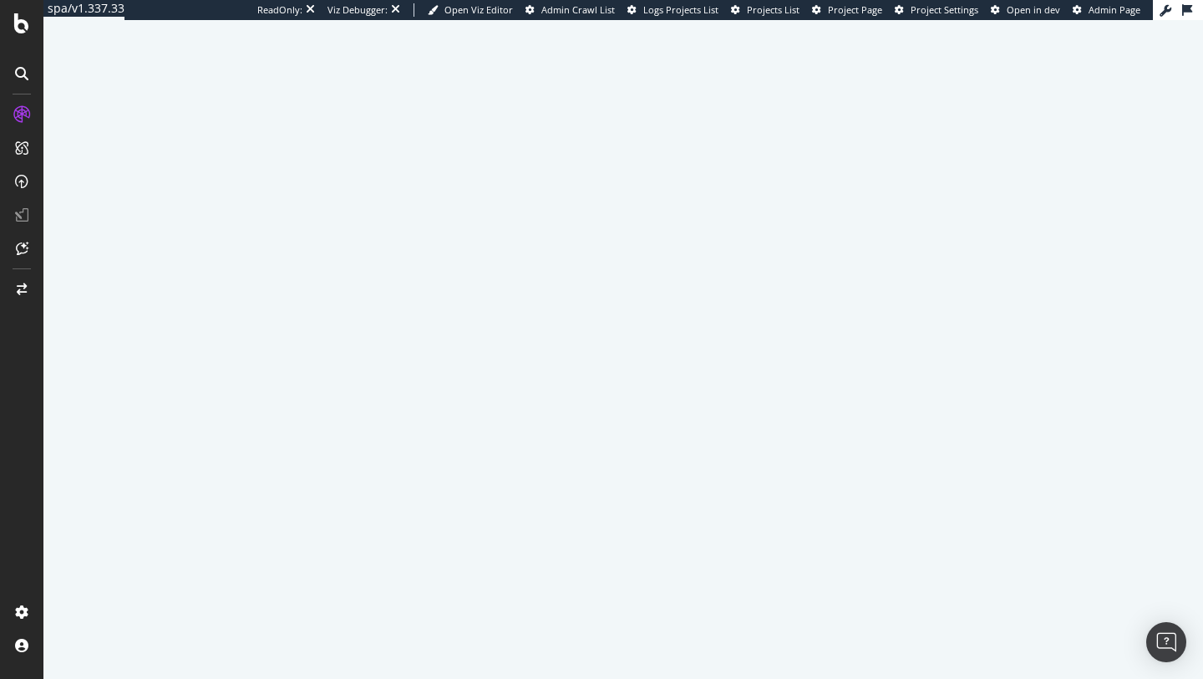 The image size is (1203, 679). I want to click on a: Project Settings, so click(937, 10).